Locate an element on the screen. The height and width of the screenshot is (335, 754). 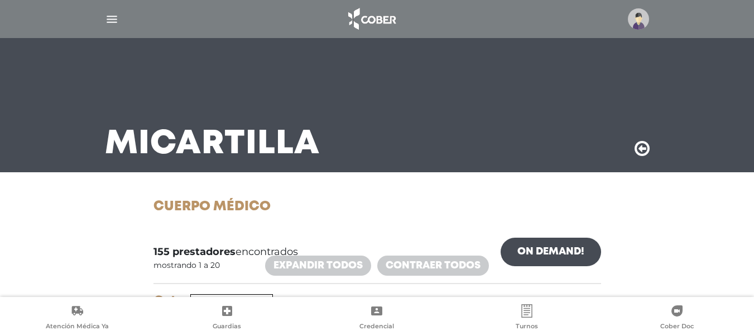
h4: Cetro is located at coordinates (378, 300).